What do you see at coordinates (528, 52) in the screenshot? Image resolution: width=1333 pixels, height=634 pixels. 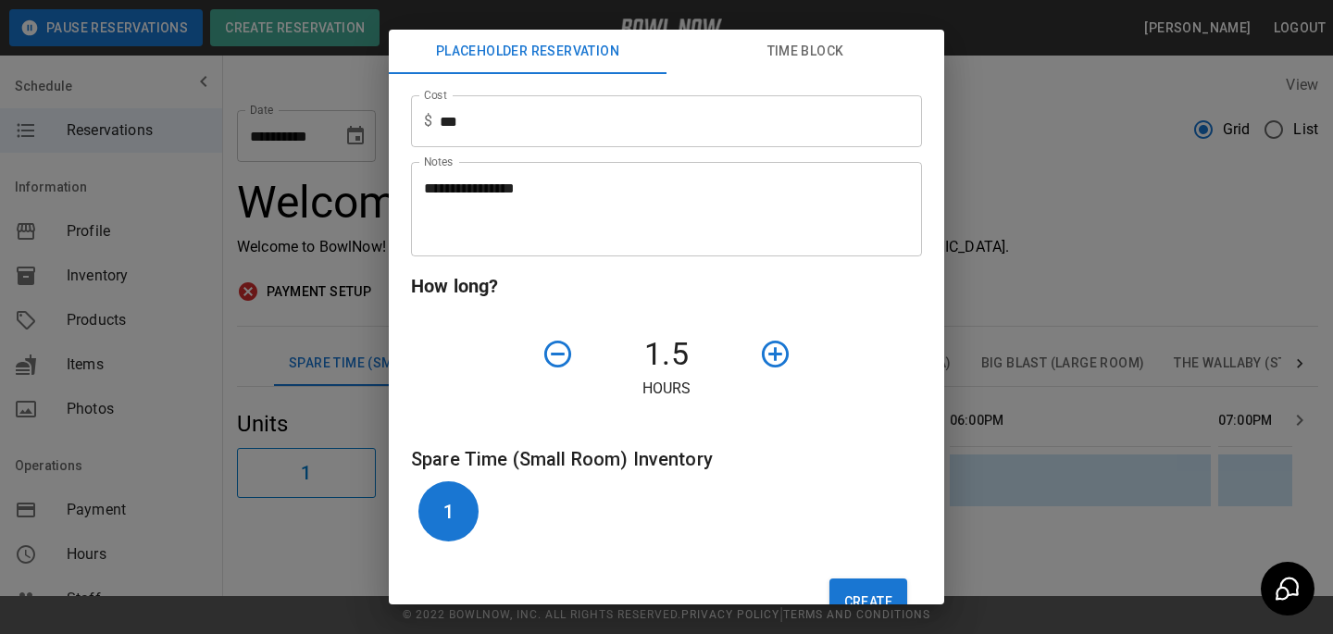 I see `button: Placeholder Reservation` at bounding box center [528, 52].